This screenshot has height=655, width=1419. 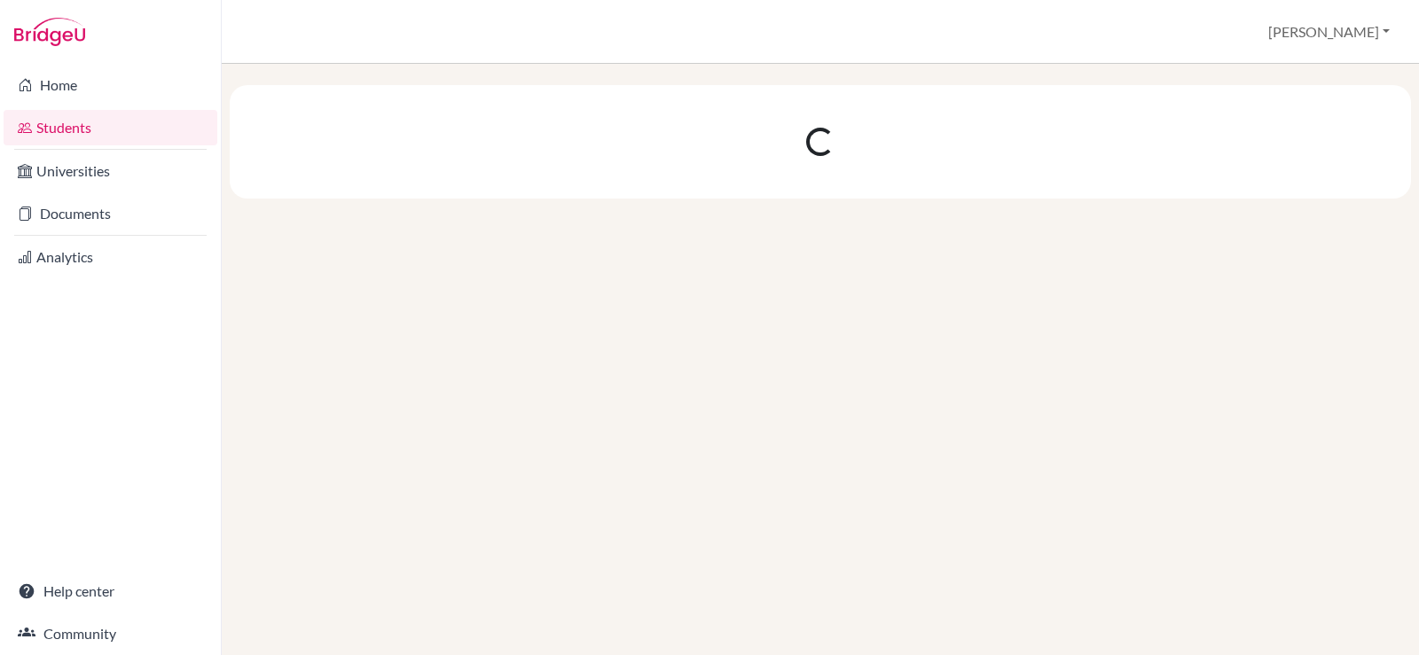 I want to click on a: Universities, so click(x=110, y=171).